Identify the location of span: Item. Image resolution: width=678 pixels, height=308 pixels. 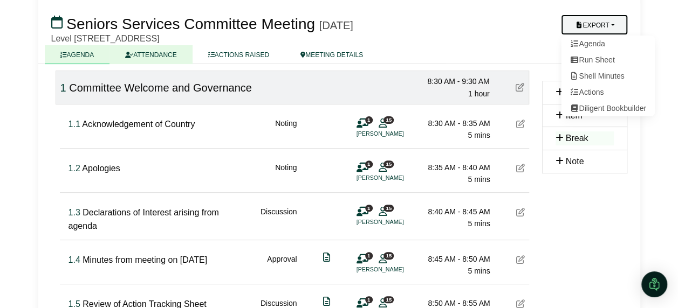
(574, 115).